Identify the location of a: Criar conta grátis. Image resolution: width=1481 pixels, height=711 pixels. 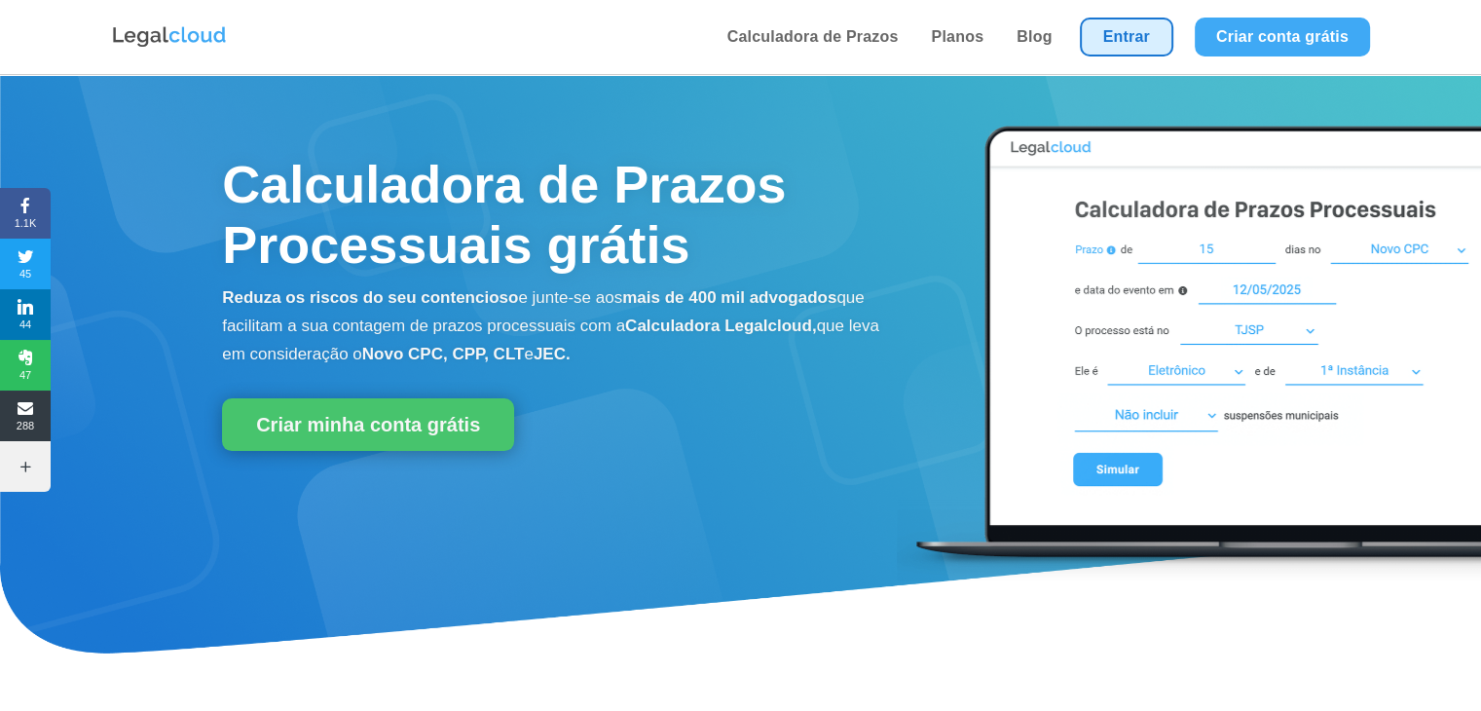
(1282, 37).